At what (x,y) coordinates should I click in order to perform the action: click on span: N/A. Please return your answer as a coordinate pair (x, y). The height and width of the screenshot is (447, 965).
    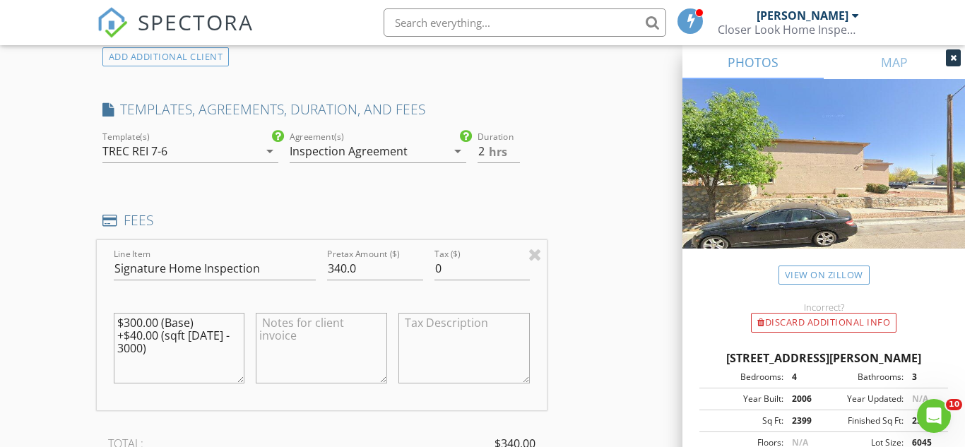
    Looking at the image, I should click on (920, 398).